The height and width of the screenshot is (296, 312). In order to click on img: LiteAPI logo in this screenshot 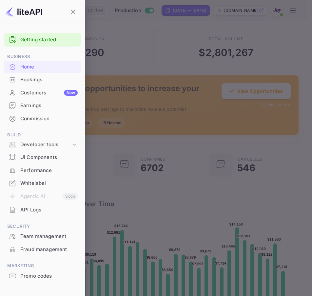, I will do `click(24, 12)`.